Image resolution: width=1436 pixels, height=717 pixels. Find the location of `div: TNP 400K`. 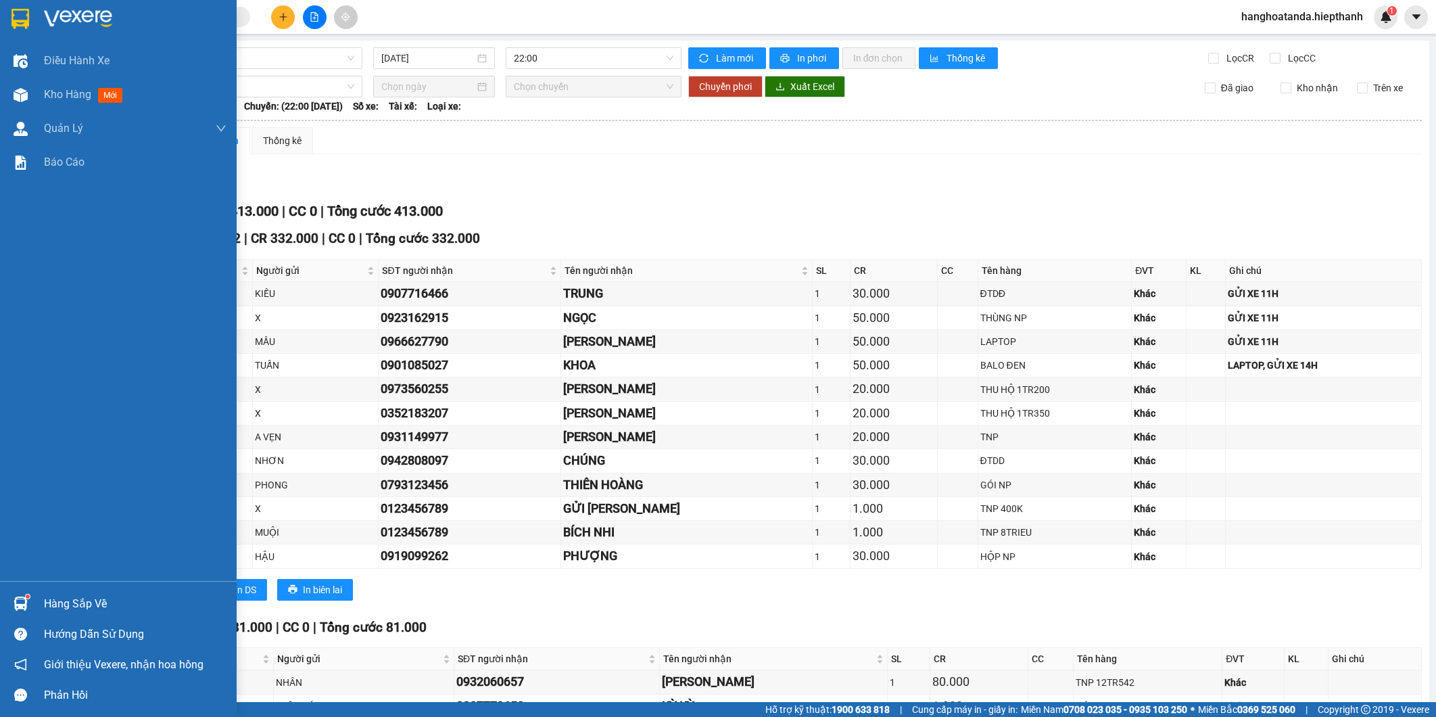

div: TNP 400K is located at coordinates (1055, 508).